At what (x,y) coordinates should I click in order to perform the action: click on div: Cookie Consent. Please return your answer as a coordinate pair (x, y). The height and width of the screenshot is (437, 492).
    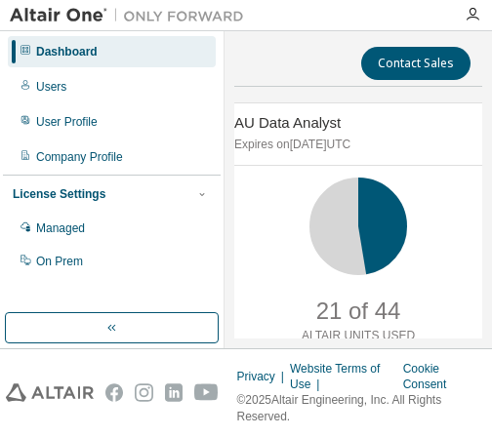
    Looking at the image, I should click on (444, 377).